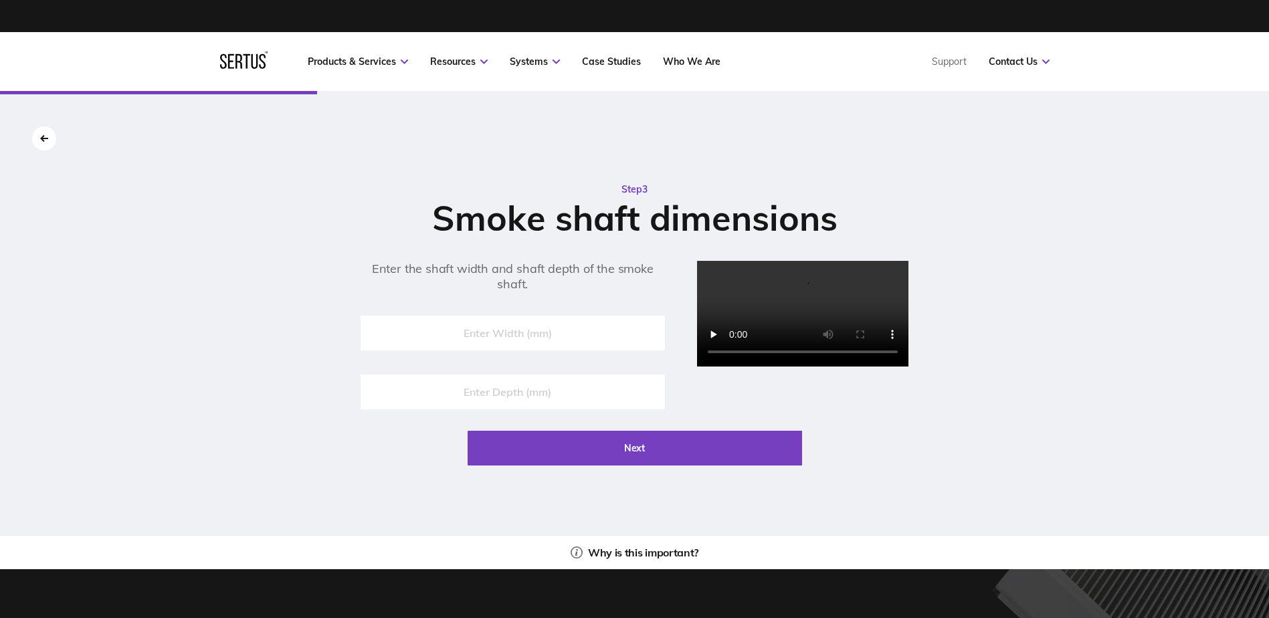 This screenshot has width=1269, height=618. I want to click on a: Products & Services, so click(358, 62).